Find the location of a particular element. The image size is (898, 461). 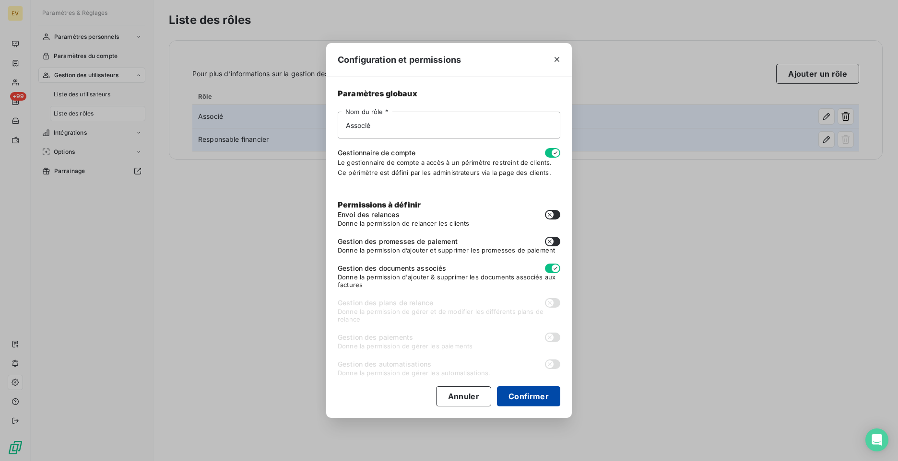

button: Annuler is located at coordinates (463, 397).